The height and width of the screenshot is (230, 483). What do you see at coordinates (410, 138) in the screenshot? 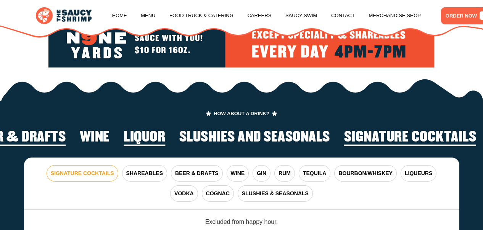
I see `li: 1 of 6` at bounding box center [410, 138].